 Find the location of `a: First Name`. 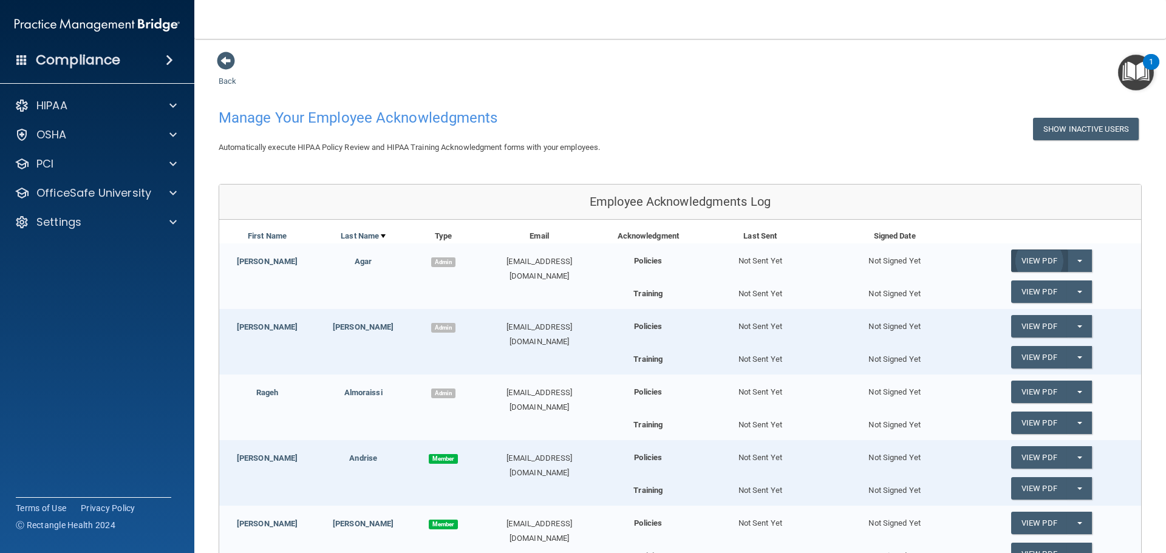

a: First Name is located at coordinates (267, 236).